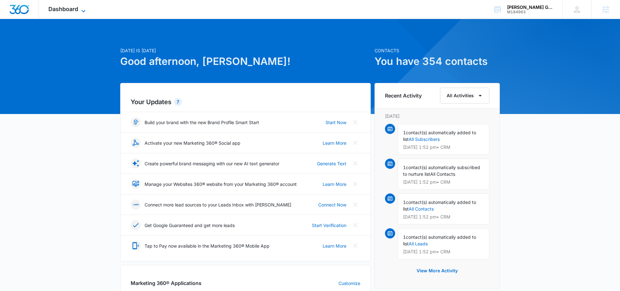  I want to click on a: Connect Now, so click(332, 204).